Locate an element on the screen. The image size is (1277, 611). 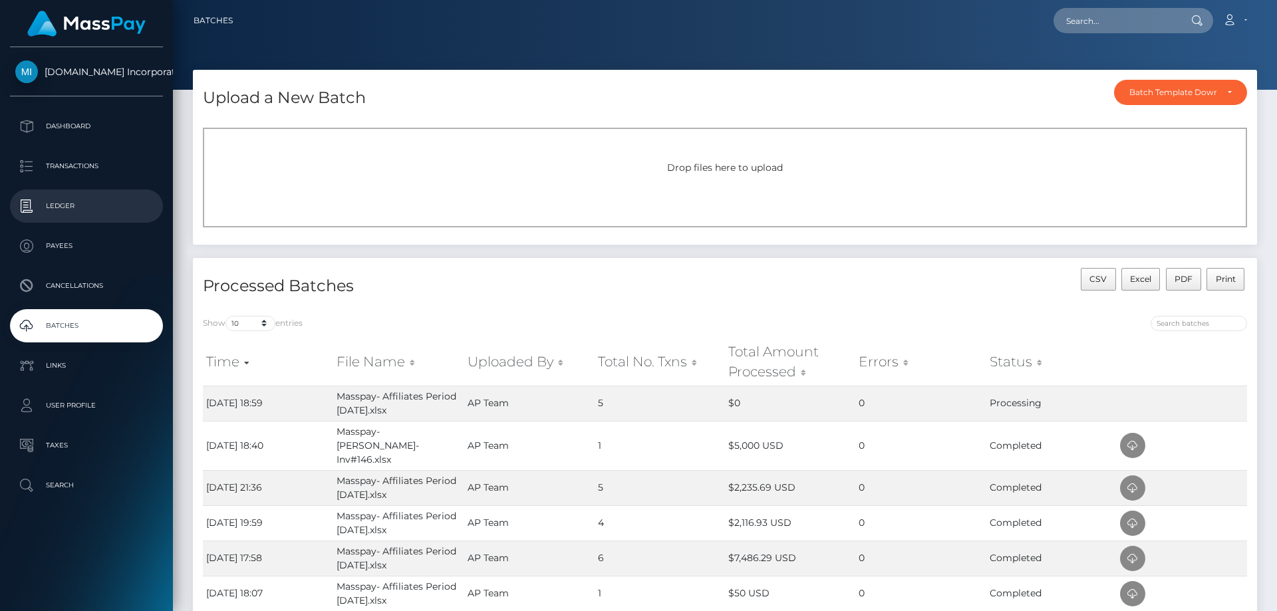
div: Batch Template Download is located at coordinates (1173, 92).